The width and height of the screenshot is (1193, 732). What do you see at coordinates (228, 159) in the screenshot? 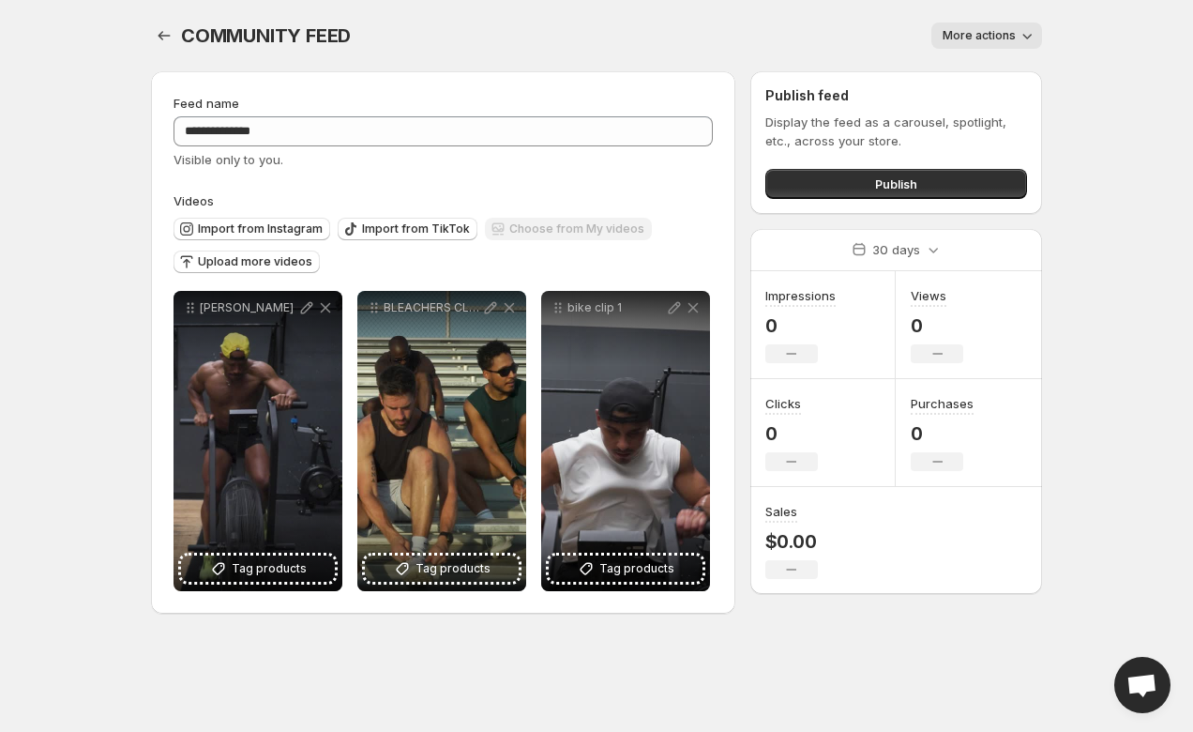
I see `span: Visible only to you.` at bounding box center [228, 159].